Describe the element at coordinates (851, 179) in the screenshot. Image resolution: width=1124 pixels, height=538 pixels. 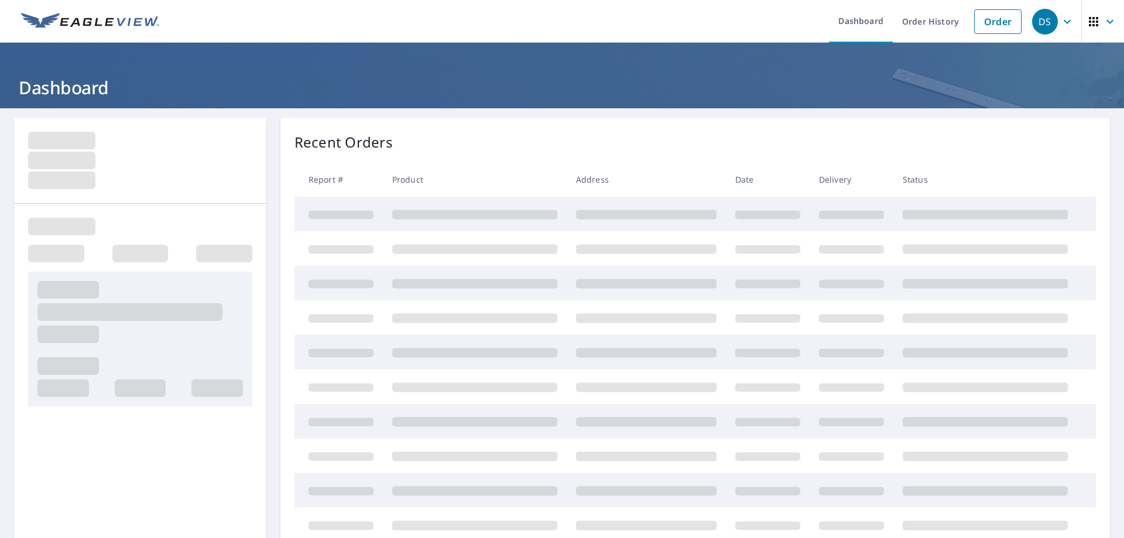
I see `th: Delivery` at that location.